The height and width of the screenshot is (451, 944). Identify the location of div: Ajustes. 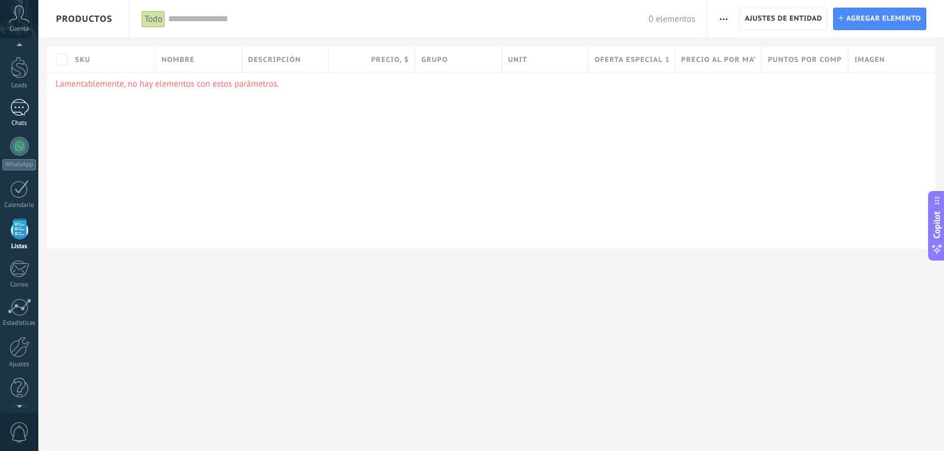
(19, 364).